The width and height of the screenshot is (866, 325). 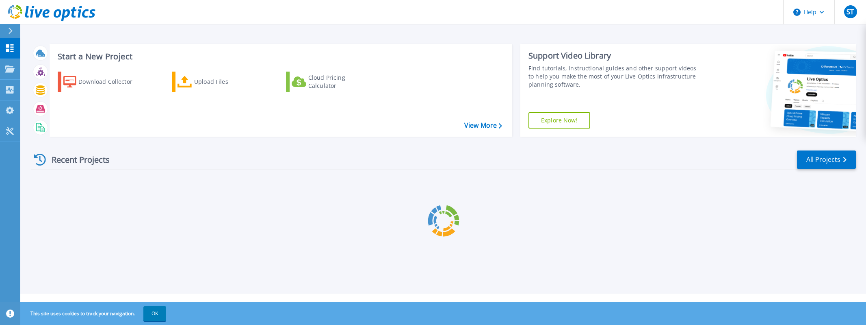 I want to click on a: Cloud Pricing Calculator, so click(x=331, y=82).